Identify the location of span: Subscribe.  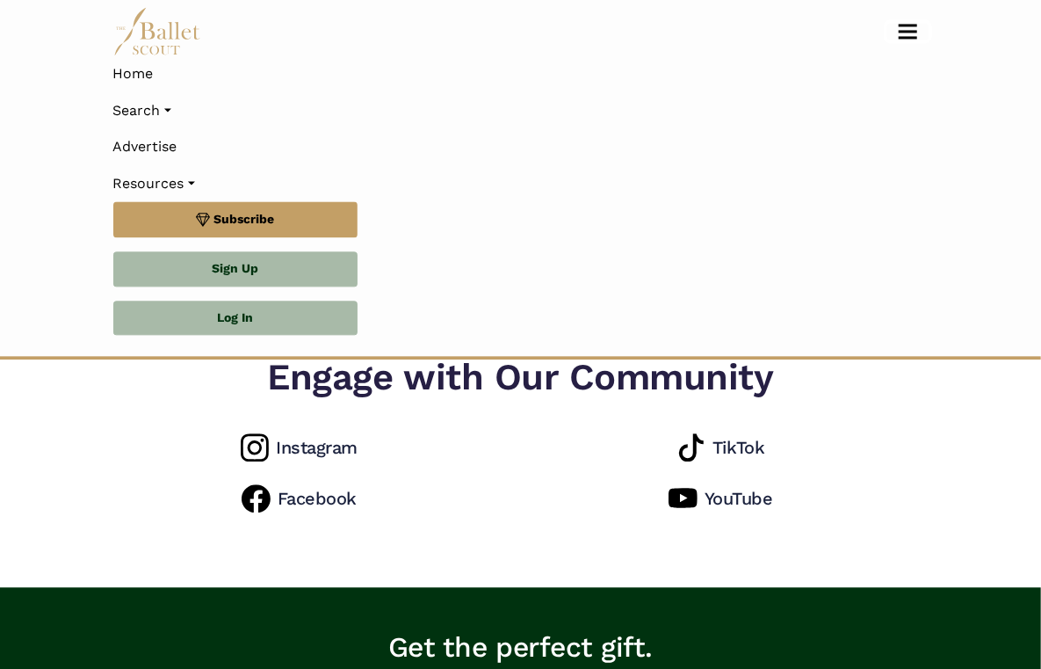
(243, 219).